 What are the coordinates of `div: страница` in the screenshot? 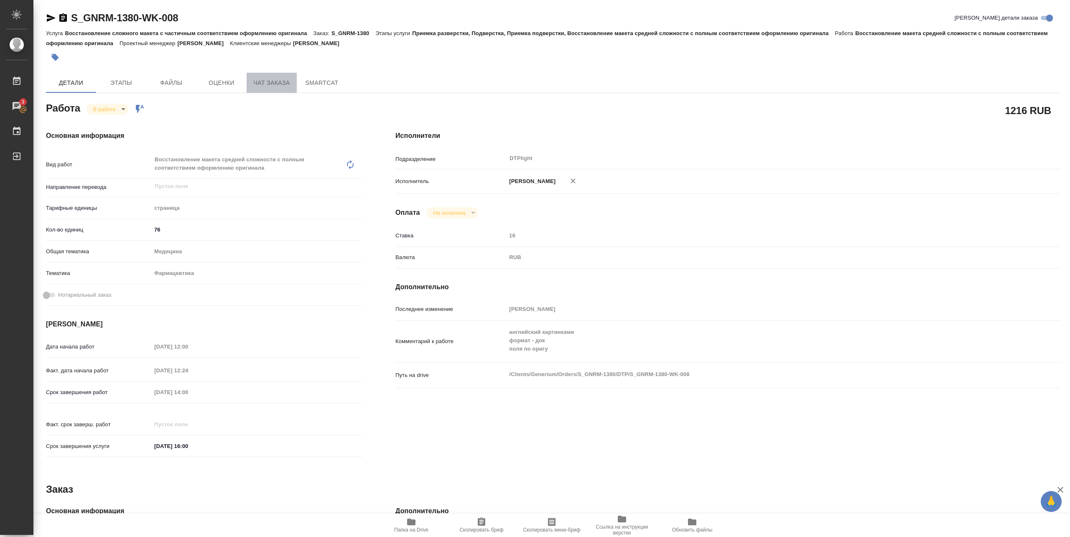 It's located at (257, 208).